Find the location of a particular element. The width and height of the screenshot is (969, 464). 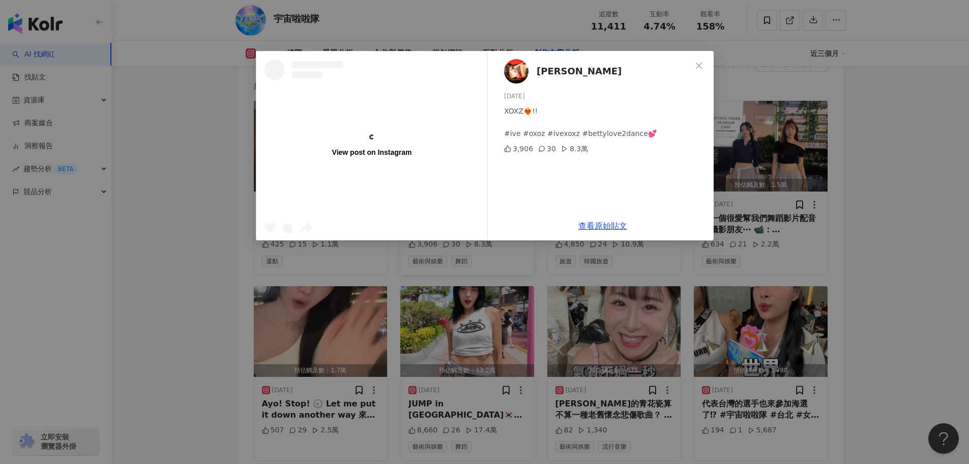

div: View post on Instagram is located at coordinates (371, 152).